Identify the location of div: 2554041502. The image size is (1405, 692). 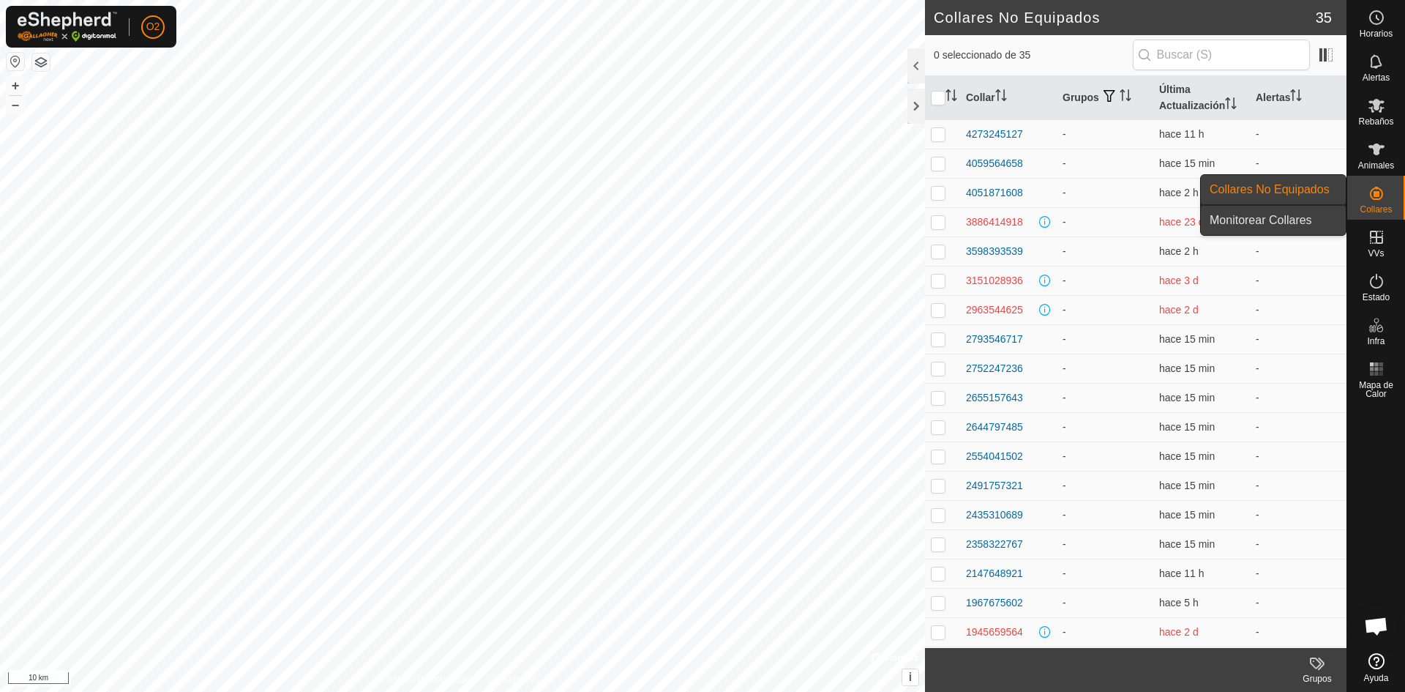
(995, 456).